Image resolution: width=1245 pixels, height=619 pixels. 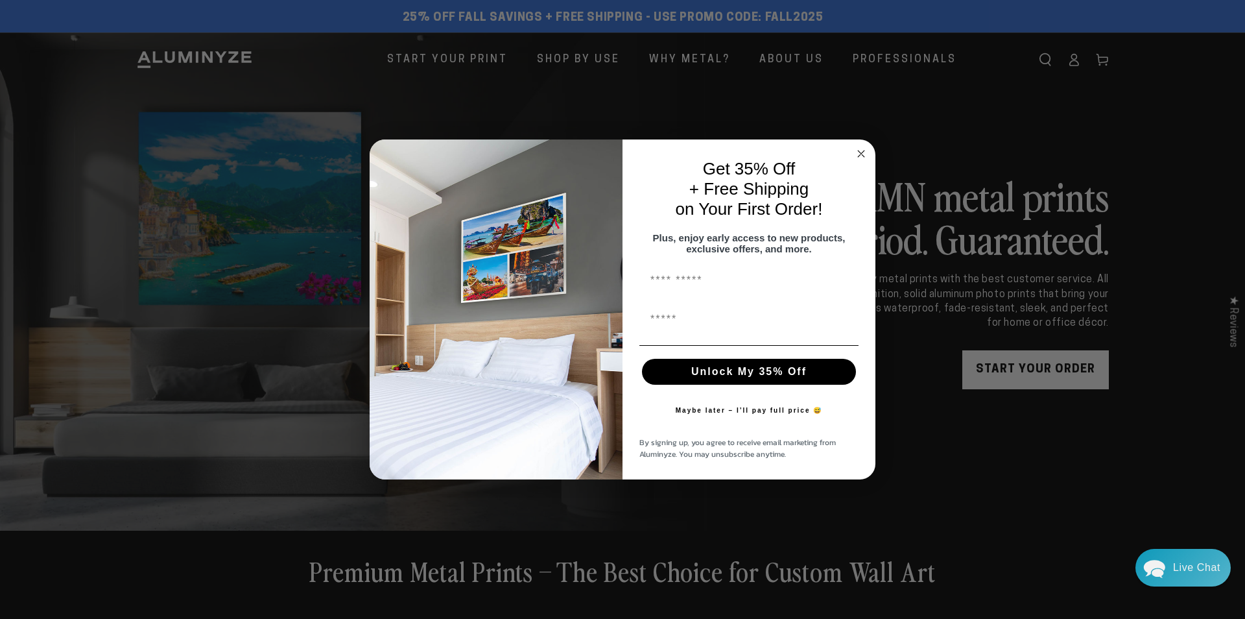 What do you see at coordinates (749, 411) in the screenshot?
I see `button: Maybe later – I’ll pay full price 😅` at bounding box center [749, 411].